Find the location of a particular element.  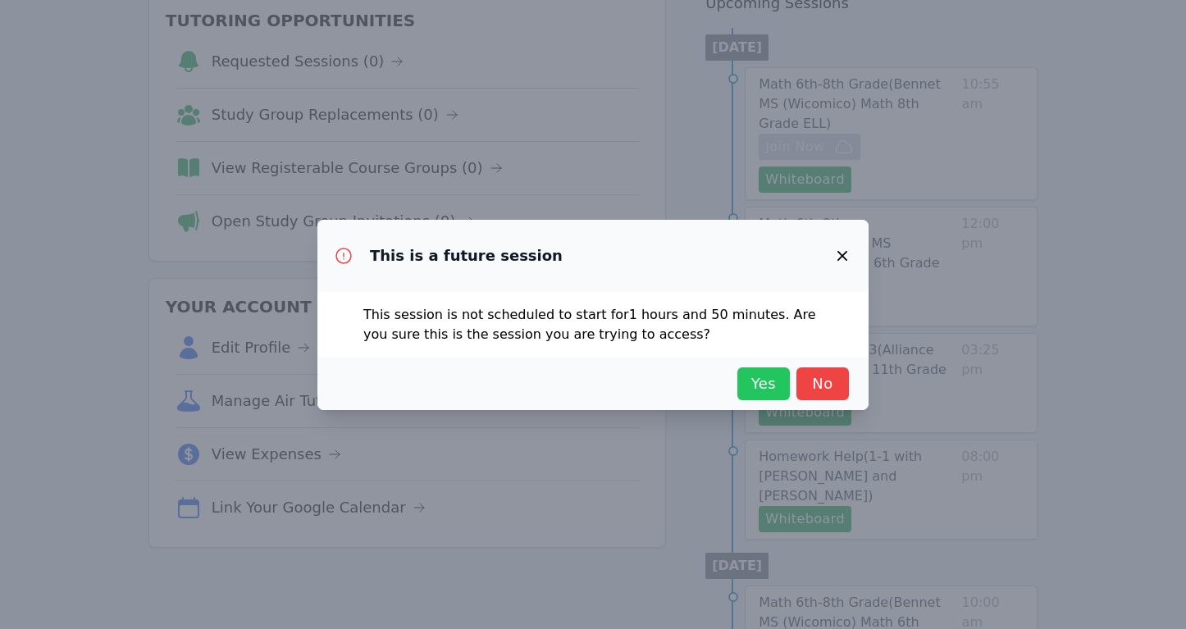

button: Yes is located at coordinates (763, 384).